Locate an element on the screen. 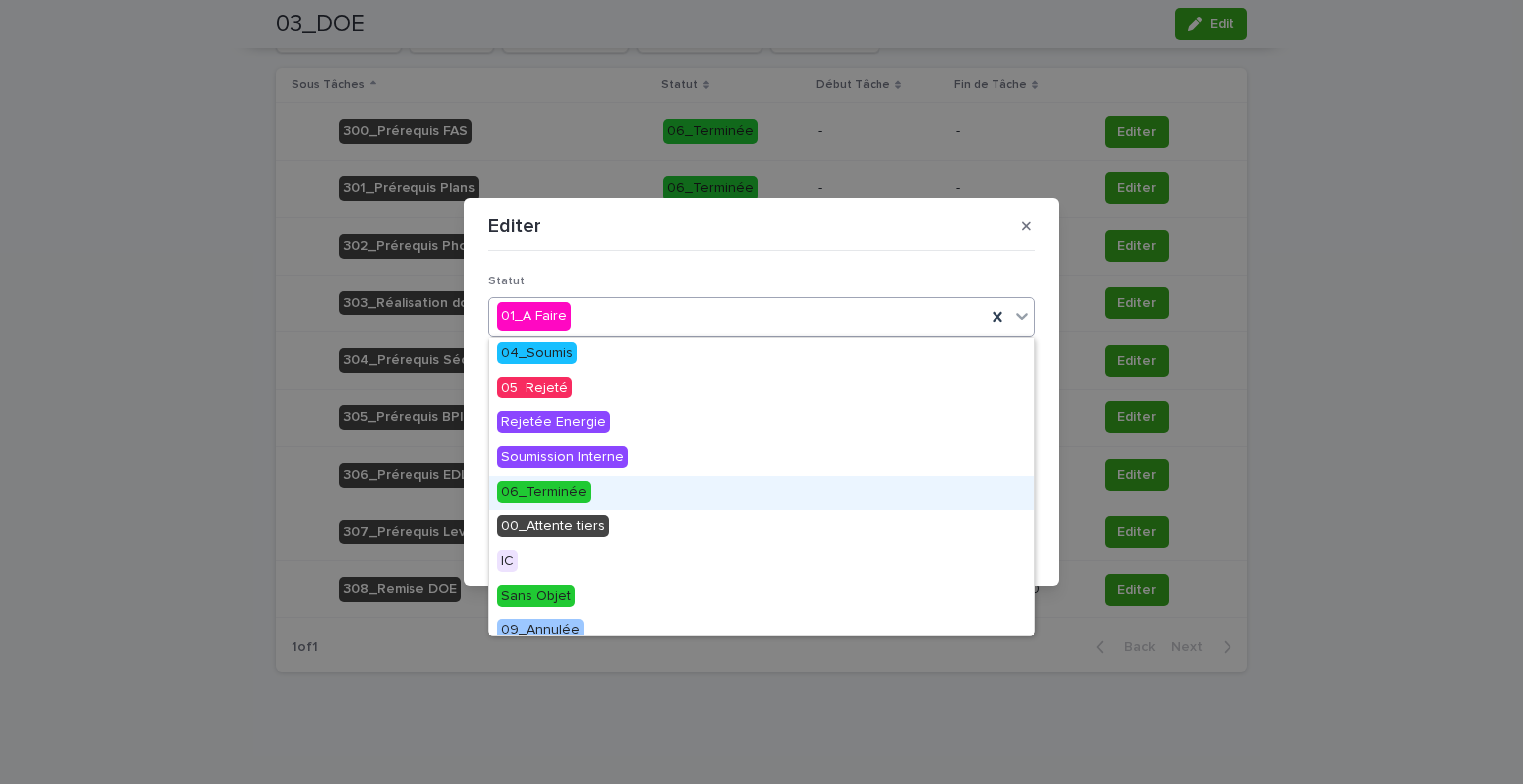 This screenshot has height=784, width=1523. div: IC is located at coordinates (762, 562).